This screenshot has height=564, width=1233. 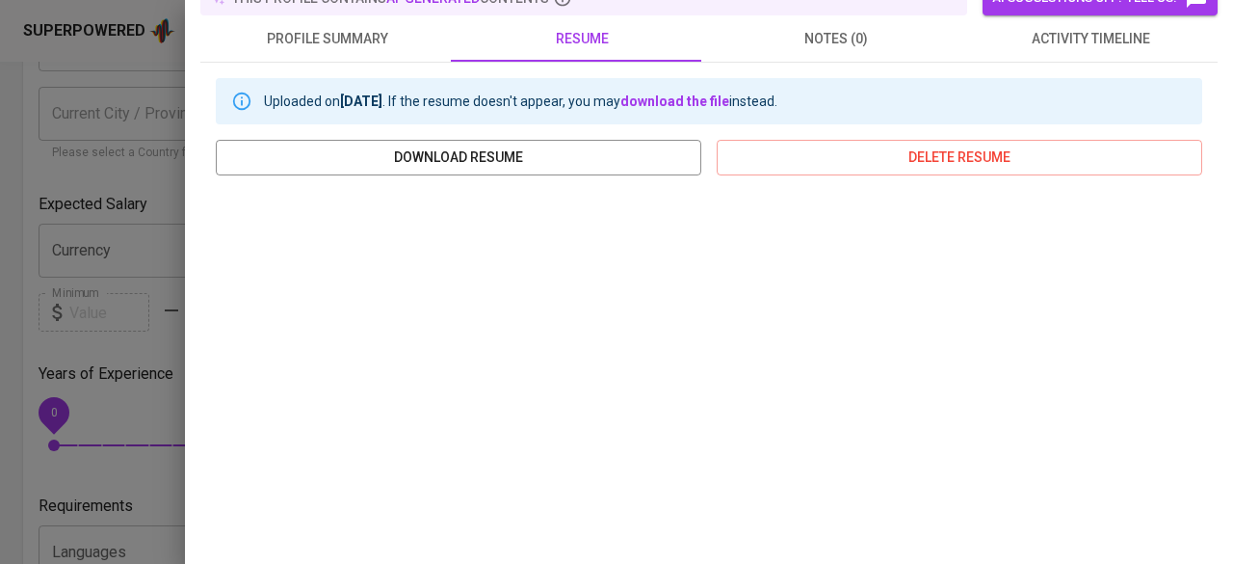 What do you see at coordinates (959, 157) in the screenshot?
I see `span: delete resume` at bounding box center [959, 157].